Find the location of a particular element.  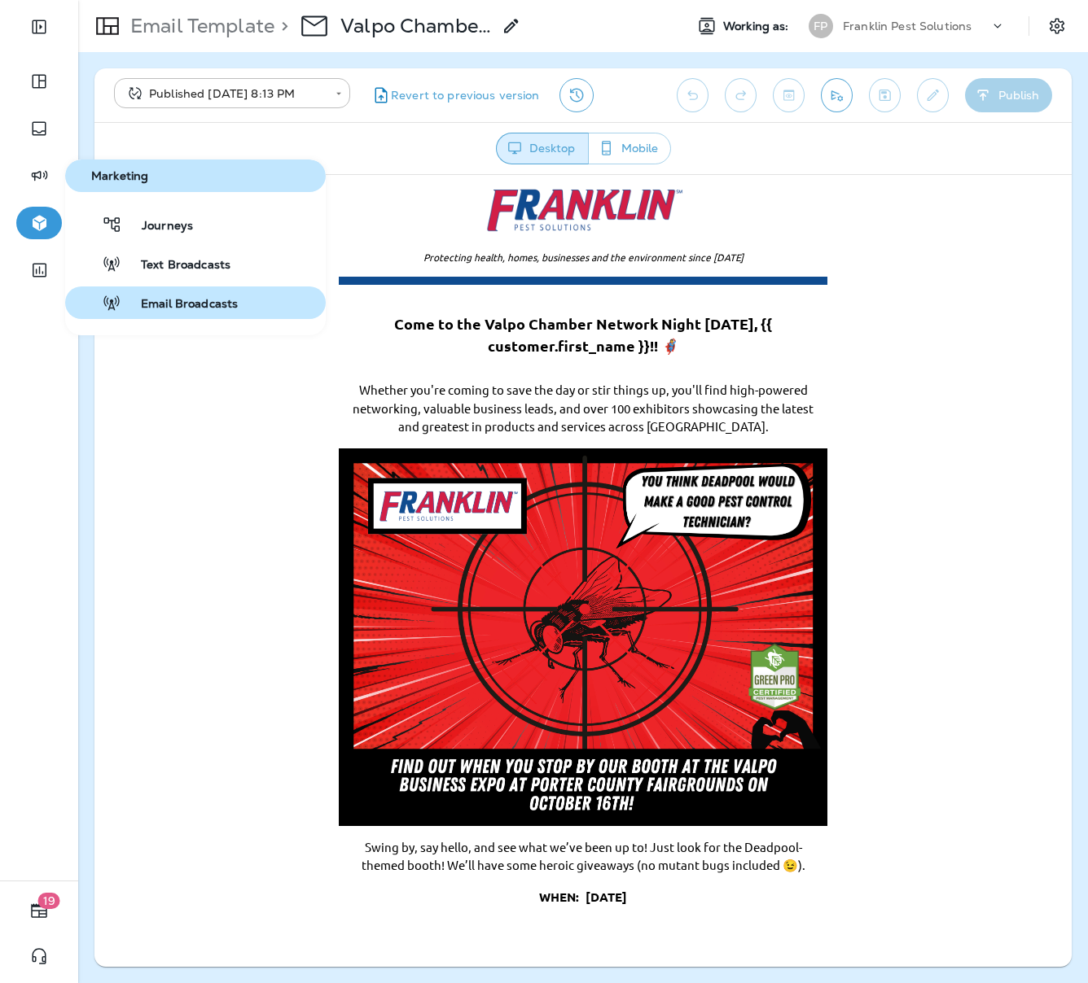

img: Valpo Chamber Network Night is located at coordinates (488, 462).